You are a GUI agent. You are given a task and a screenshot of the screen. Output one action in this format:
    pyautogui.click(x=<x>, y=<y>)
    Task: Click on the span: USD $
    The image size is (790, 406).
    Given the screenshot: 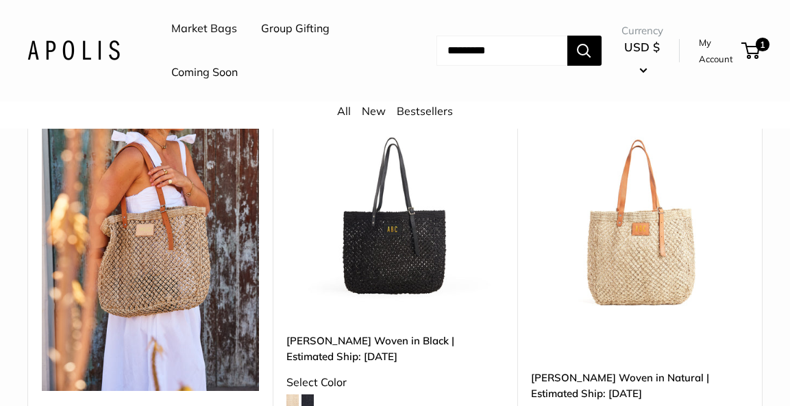 What is the action you would take?
    pyautogui.click(x=642, y=47)
    